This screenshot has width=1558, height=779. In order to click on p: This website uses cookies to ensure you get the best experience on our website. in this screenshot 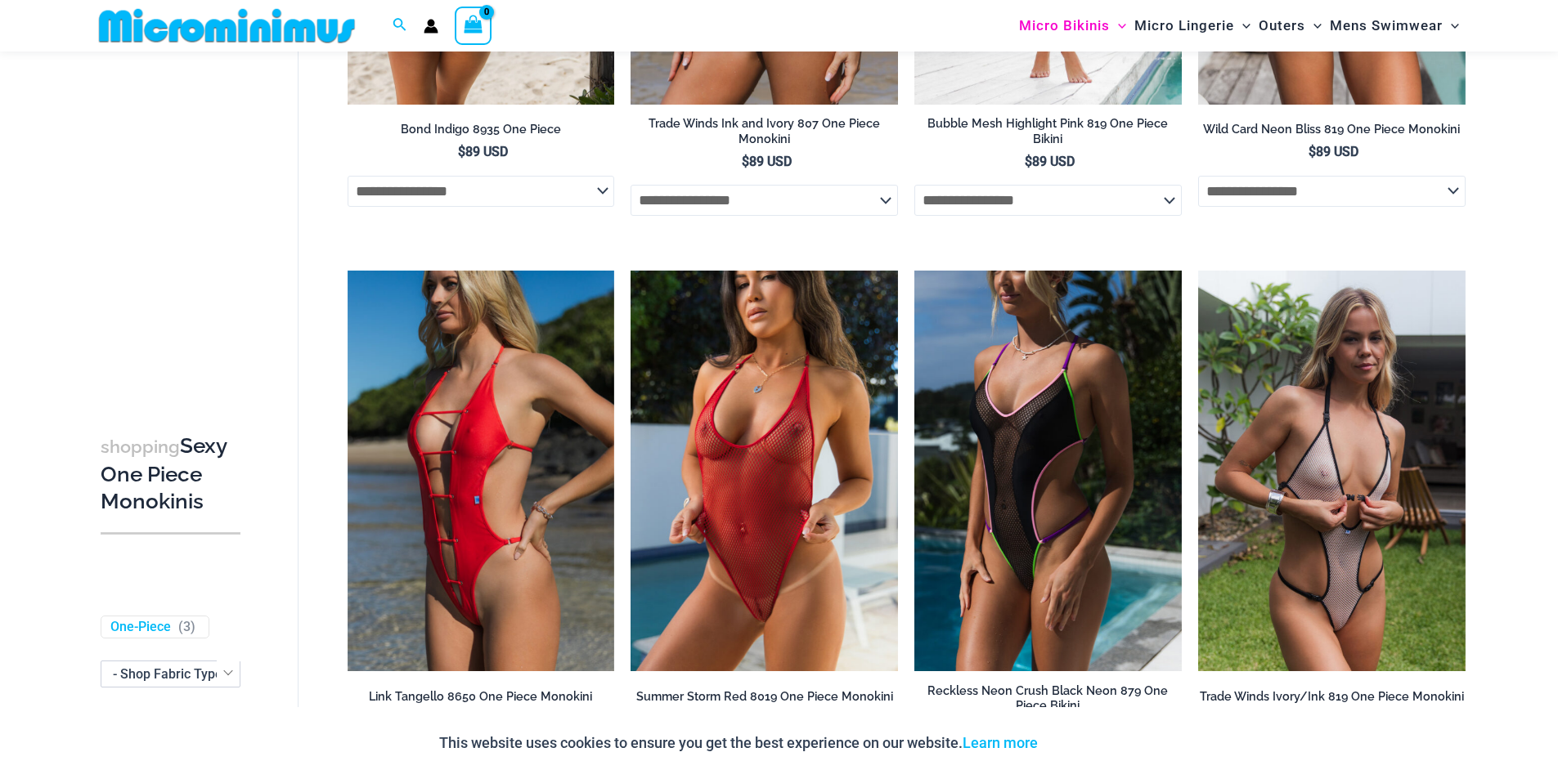, I will do `click(738, 743)`.